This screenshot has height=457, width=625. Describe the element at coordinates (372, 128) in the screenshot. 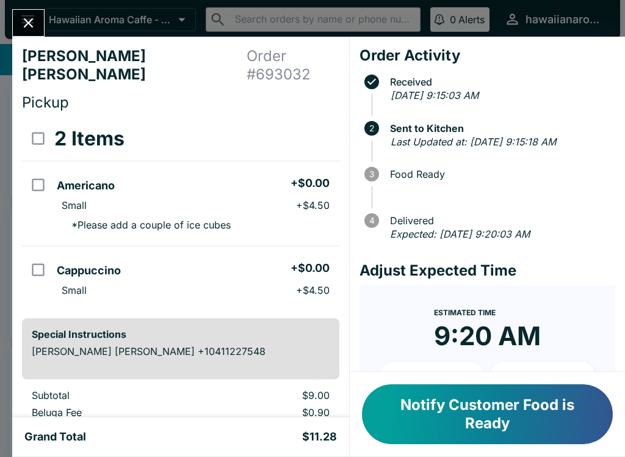

I see `text: 2` at that location.